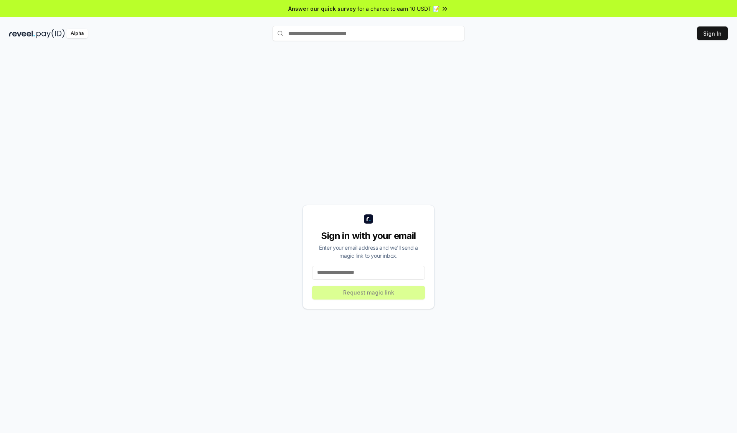 This screenshot has width=737, height=433. What do you see at coordinates (399, 8) in the screenshot?
I see `span: for a chance to earn 10 USDT 📝` at bounding box center [399, 8].